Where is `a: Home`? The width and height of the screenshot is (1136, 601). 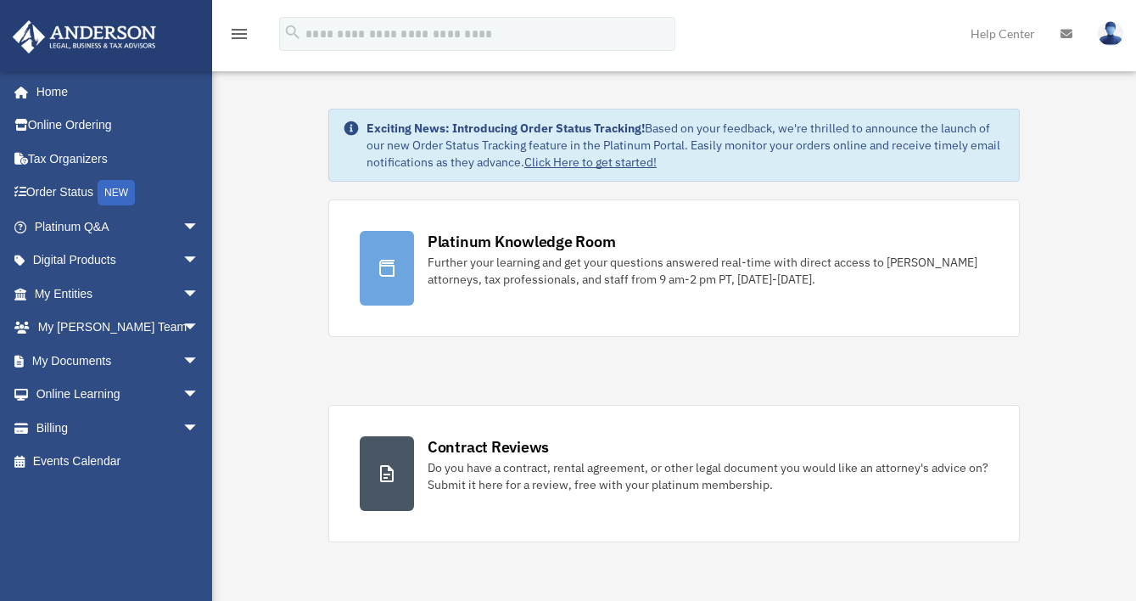
a: Home is located at coordinates (114, 92).